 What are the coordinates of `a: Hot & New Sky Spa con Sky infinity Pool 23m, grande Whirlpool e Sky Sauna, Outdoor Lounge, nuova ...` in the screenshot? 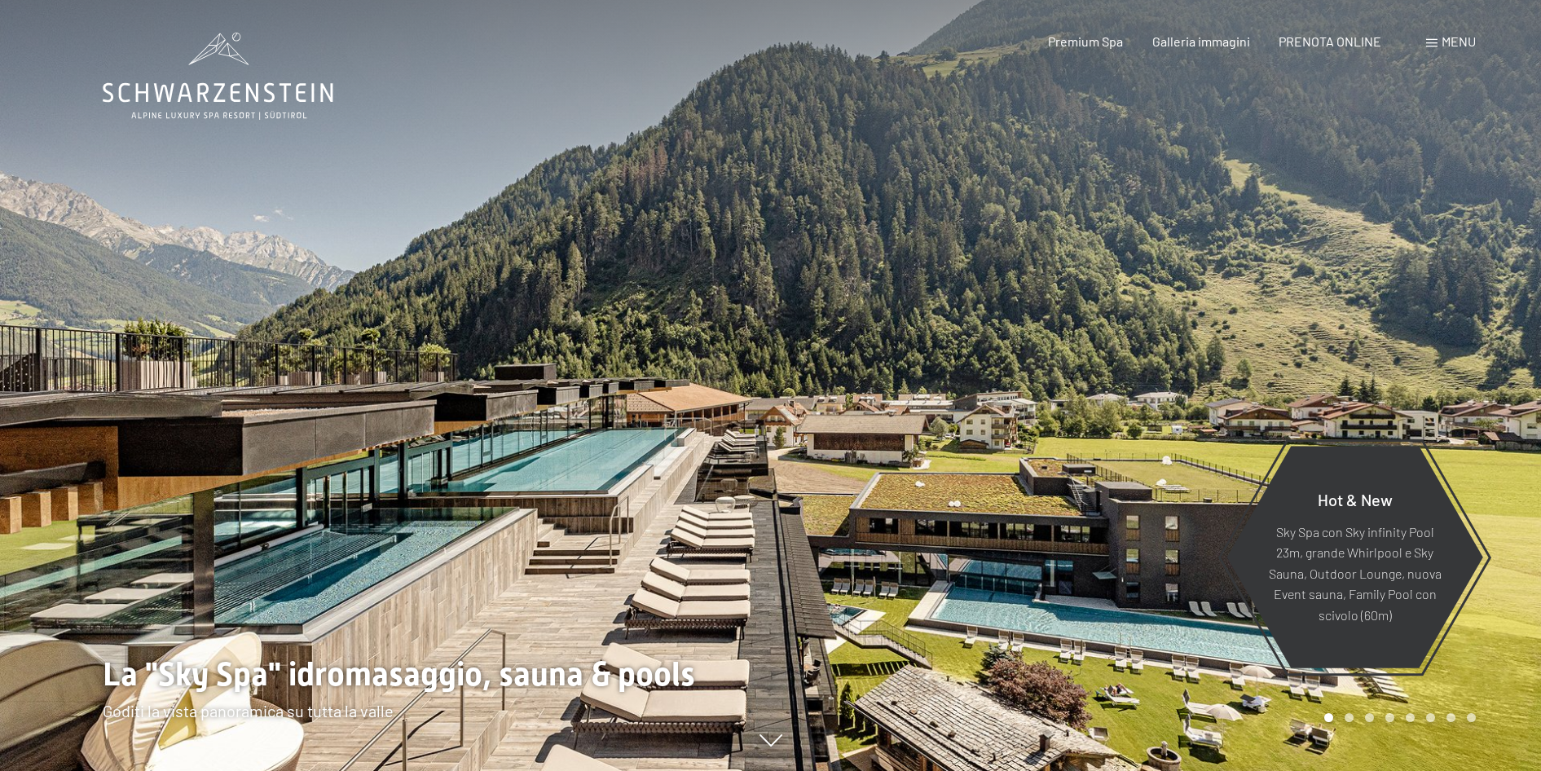 It's located at (1355, 557).